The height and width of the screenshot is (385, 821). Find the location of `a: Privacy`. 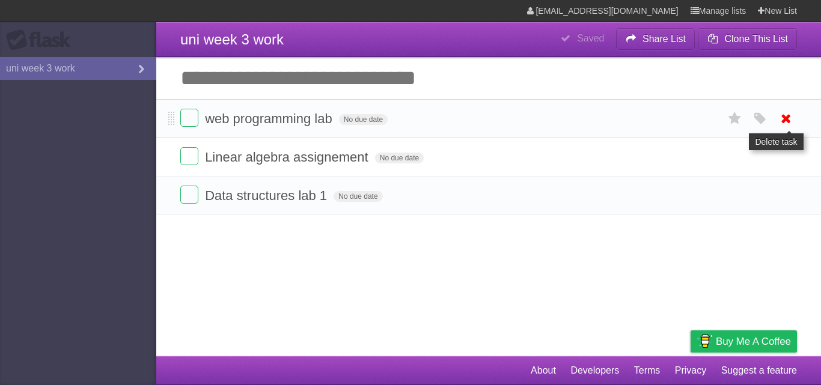

a: Privacy is located at coordinates (691, 371).